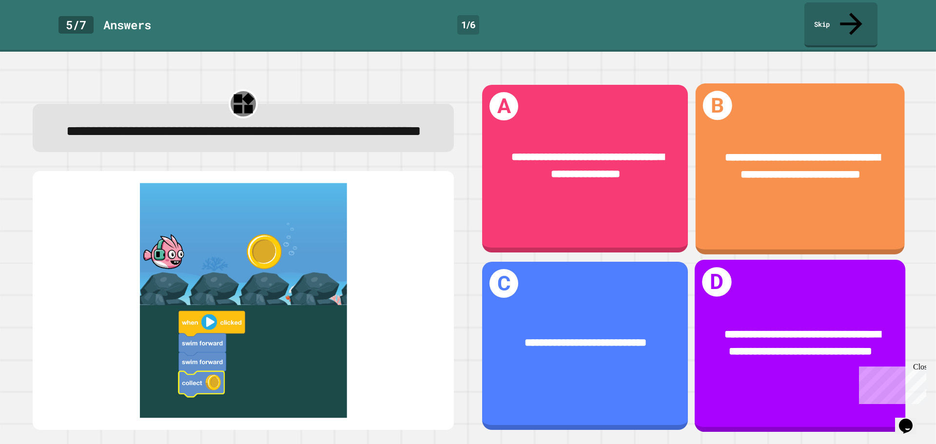 The height and width of the screenshot is (444, 936). Describe the element at coordinates (841, 25) in the screenshot. I see `a: Skip` at that location.